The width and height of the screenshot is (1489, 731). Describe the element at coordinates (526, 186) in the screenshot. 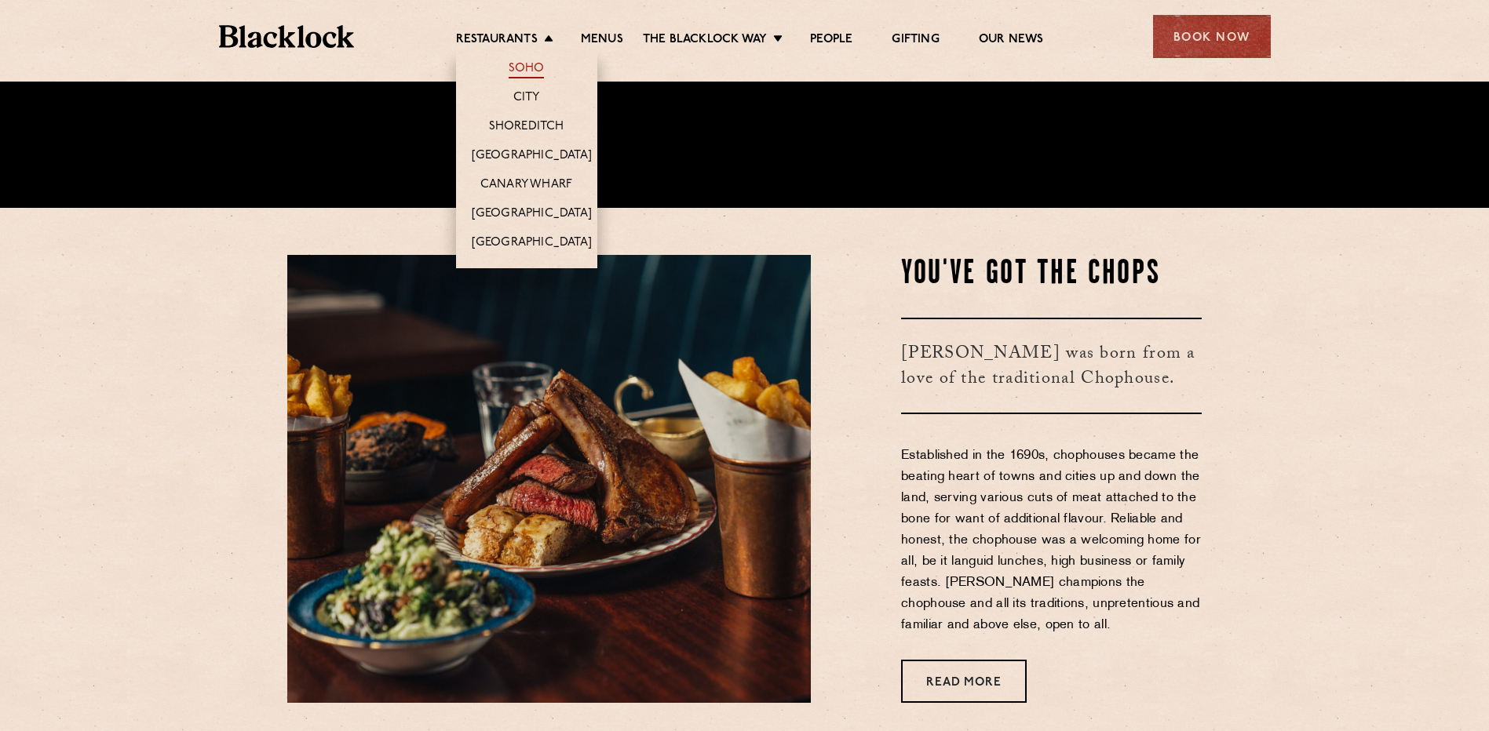

I see `a: Canary Wharf` at that location.